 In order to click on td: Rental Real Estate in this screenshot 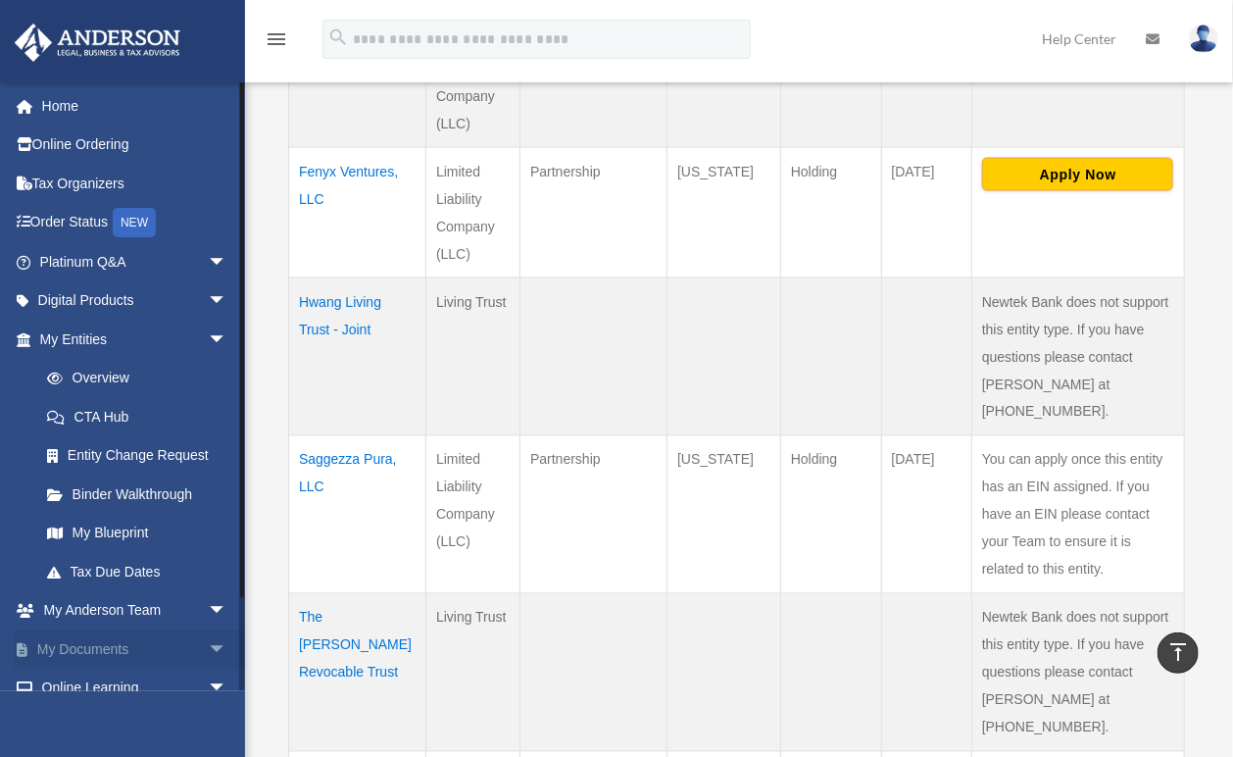, I will do `click(830, 82)`.